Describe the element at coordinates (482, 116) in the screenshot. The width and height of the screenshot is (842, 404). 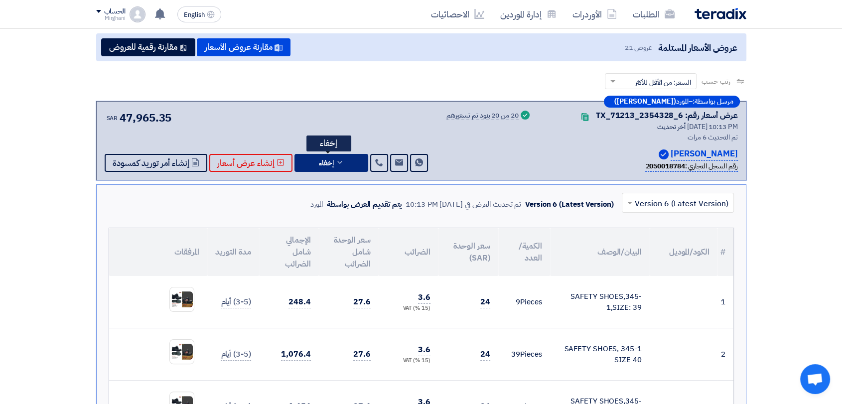
I see `div: 20 من 20 بنود تم تسعيرهم` at that location.